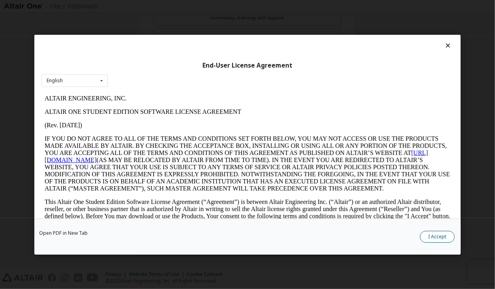  What do you see at coordinates (206, 7) in the screenshot?
I see `p: ALTAIR ENGINEERING, INC.` at bounding box center [206, 7].